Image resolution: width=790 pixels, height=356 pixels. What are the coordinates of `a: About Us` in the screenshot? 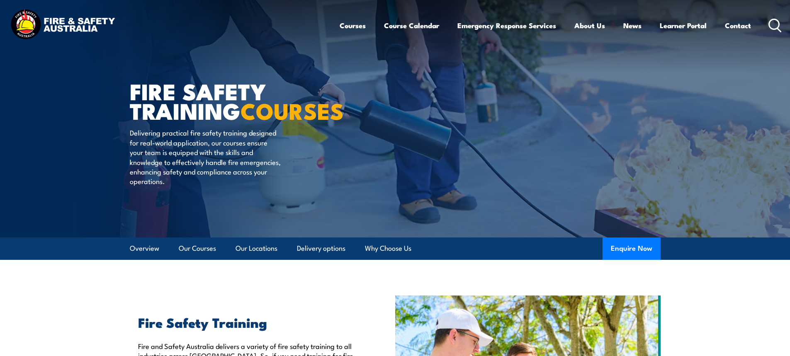 It's located at (590, 25).